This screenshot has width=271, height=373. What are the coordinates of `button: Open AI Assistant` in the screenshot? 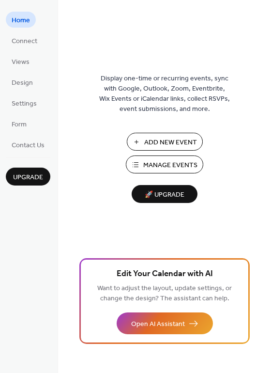 It's located at (164, 323).